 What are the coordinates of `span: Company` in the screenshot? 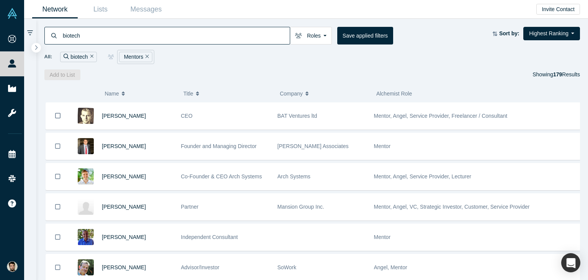 It's located at (292, 93).